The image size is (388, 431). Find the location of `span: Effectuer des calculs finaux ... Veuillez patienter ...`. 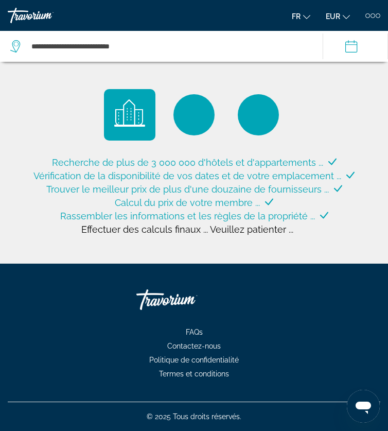

span: Effectuer des calculs finaux ... Veuillez patienter ... is located at coordinates (187, 229).